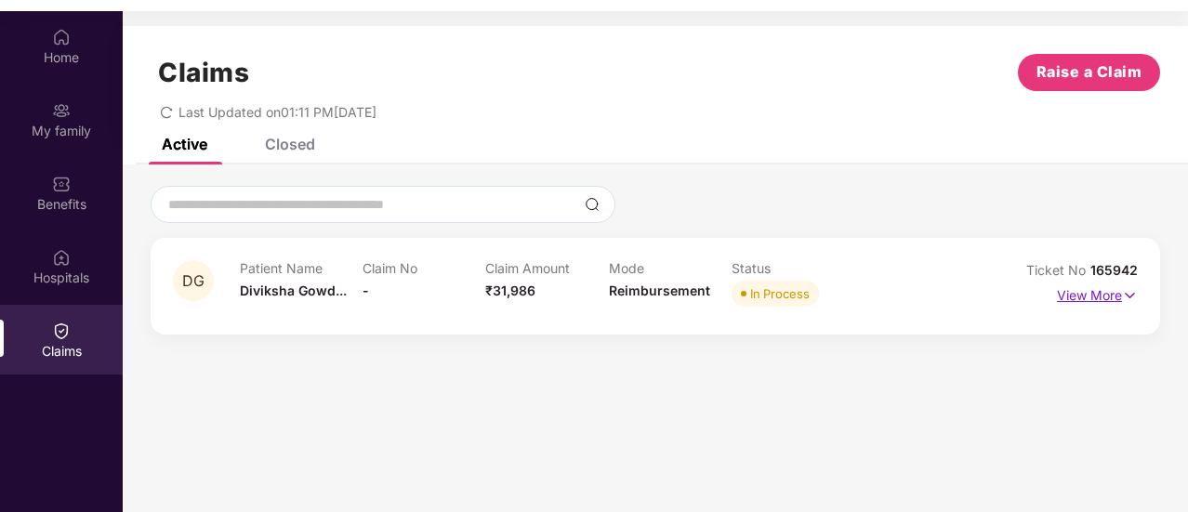 This screenshot has width=1188, height=512. Describe the element at coordinates (193, 281) in the screenshot. I see `span: DG` at that location.